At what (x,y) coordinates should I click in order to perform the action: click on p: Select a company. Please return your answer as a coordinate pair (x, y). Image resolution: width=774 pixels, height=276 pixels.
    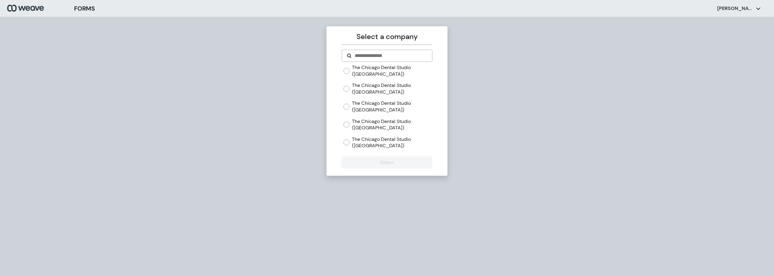
    Looking at the image, I should click on (387, 37).